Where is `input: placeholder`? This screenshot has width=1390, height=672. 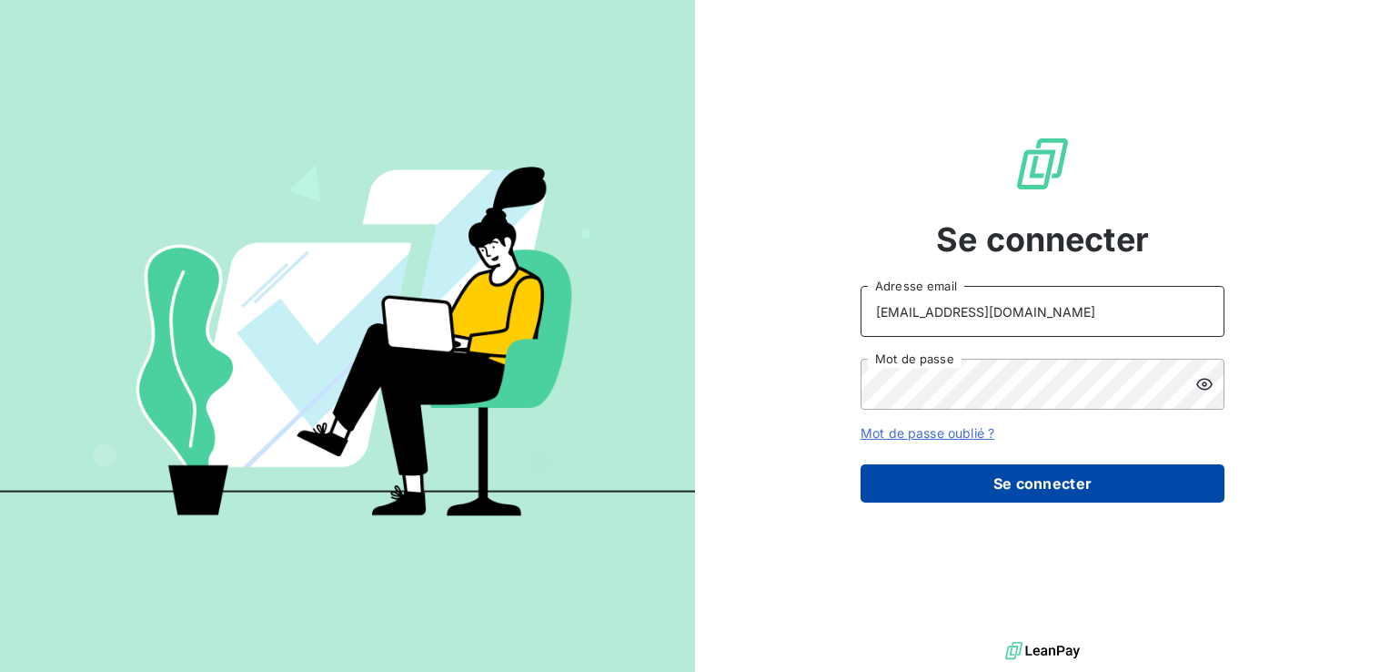
input: placeholder is located at coordinates (1043, 311).